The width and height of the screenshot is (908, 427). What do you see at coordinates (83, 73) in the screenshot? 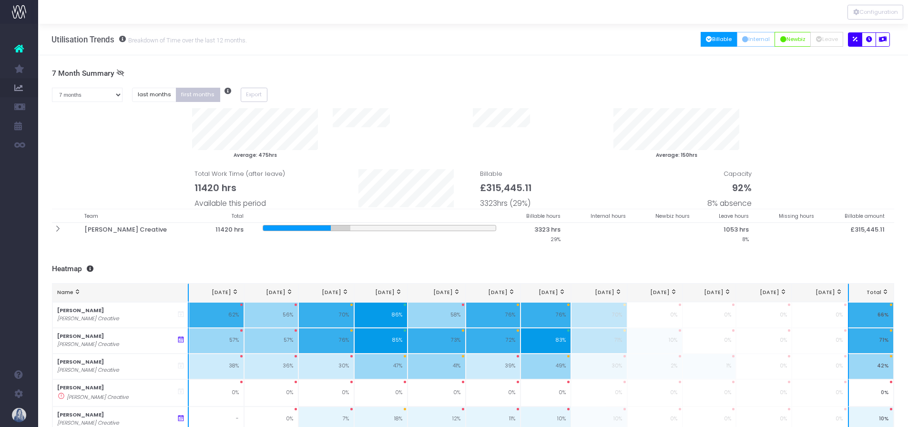
I see `span: 7 Month Summary` at bounding box center [83, 73].